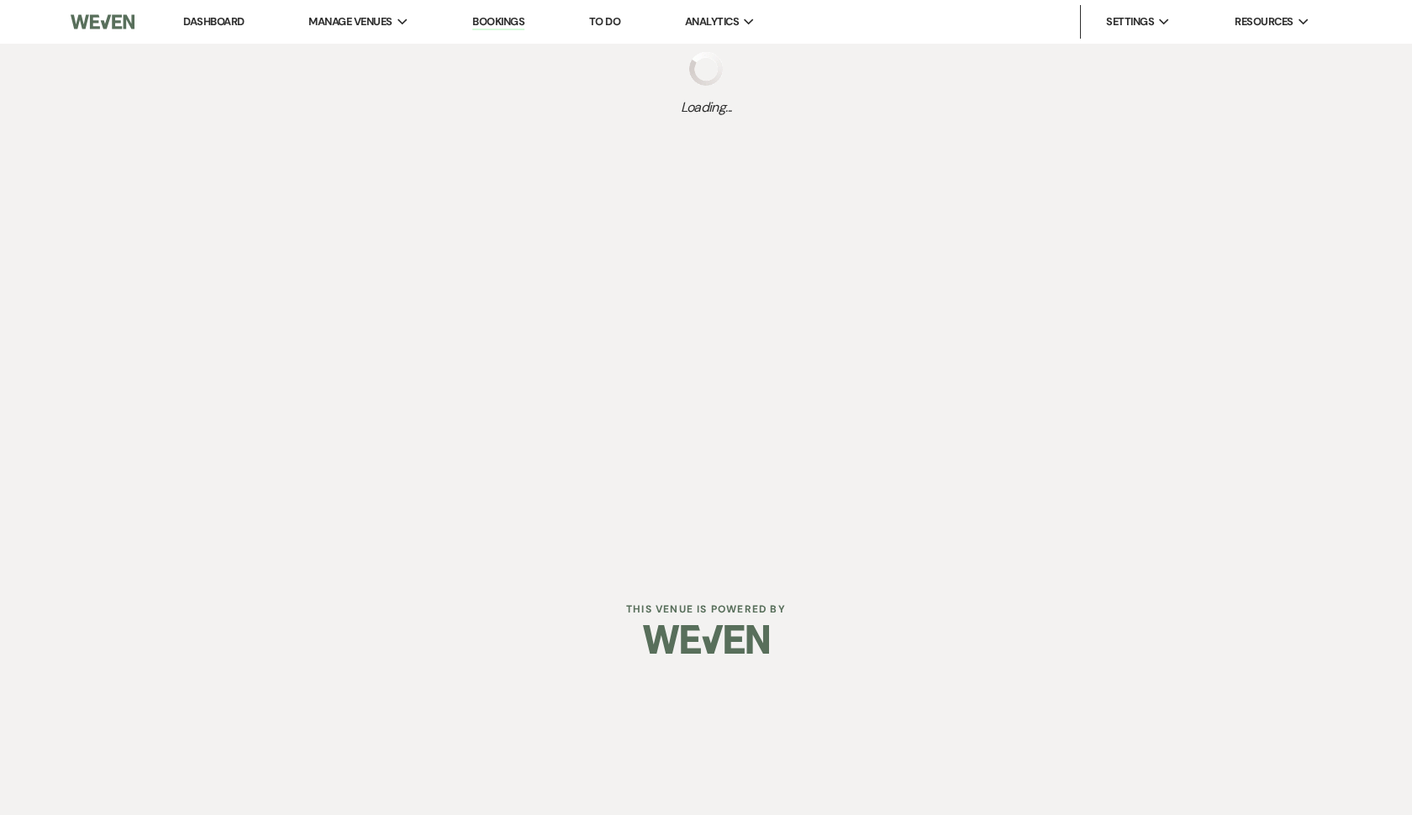 This screenshot has height=815, width=1412. Describe the element at coordinates (214, 21) in the screenshot. I see `a: Dashboard` at that location.